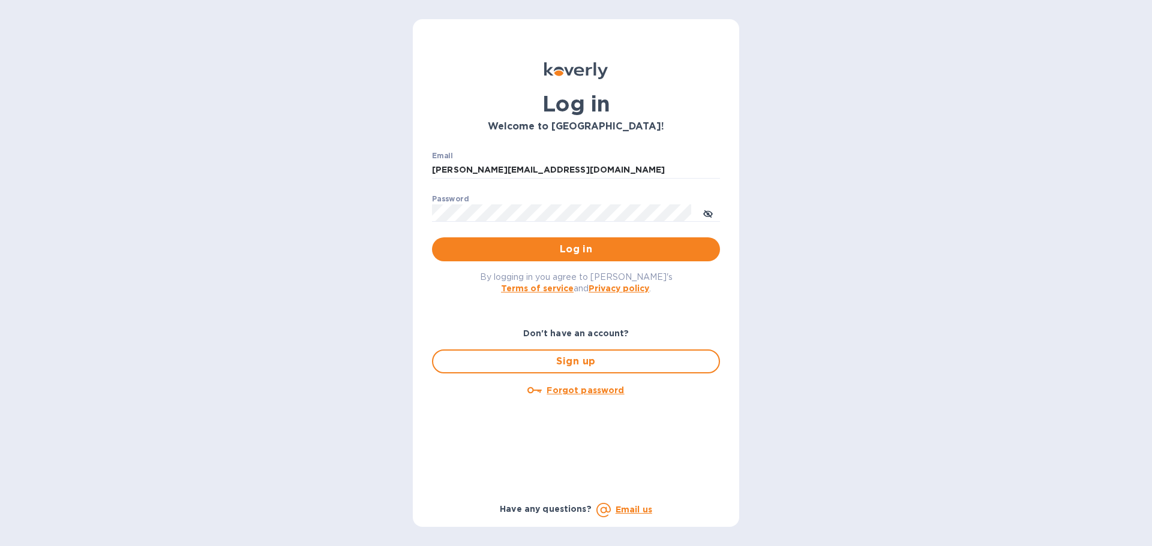 The height and width of the screenshot is (546, 1152). What do you see at coordinates (576, 362) in the screenshot?
I see `span: Sign up` at bounding box center [576, 362].